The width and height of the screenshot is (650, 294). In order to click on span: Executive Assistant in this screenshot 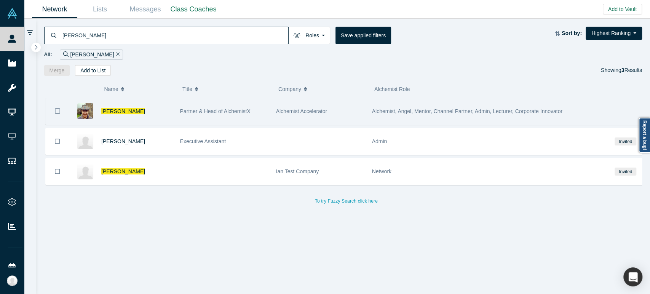, I will do `click(203, 141)`.